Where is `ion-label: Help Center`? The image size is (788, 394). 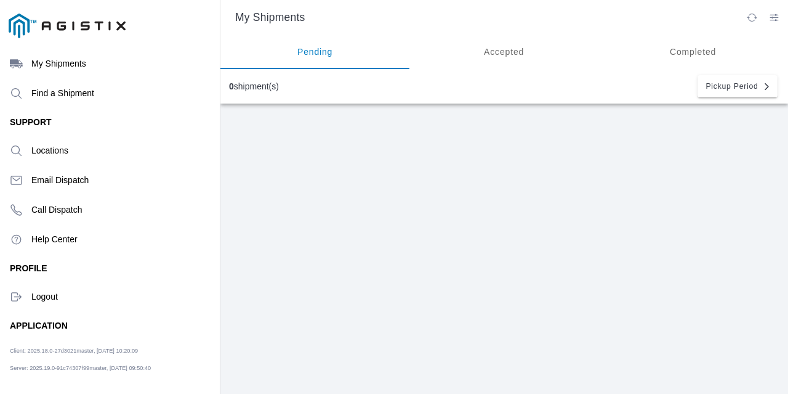 ion-label: Help Center is located at coordinates (121, 239).